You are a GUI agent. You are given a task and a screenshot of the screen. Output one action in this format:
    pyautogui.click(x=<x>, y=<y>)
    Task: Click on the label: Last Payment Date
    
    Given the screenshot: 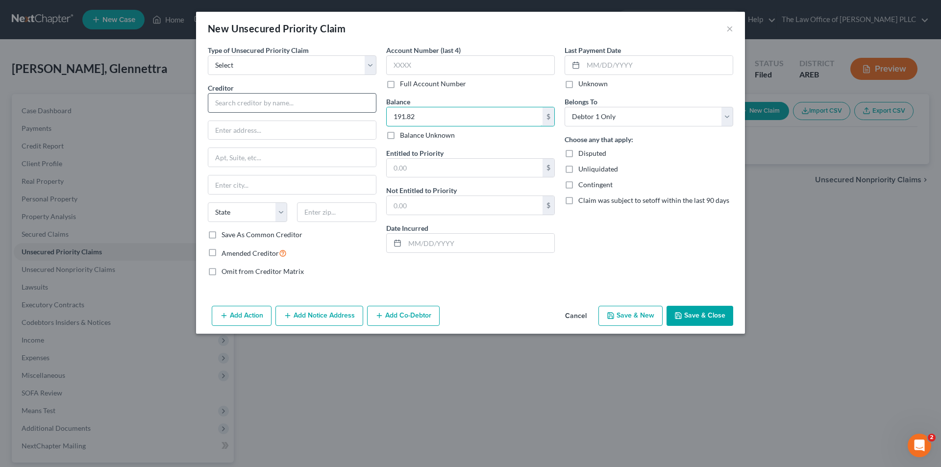 What is the action you would take?
    pyautogui.click(x=593, y=50)
    